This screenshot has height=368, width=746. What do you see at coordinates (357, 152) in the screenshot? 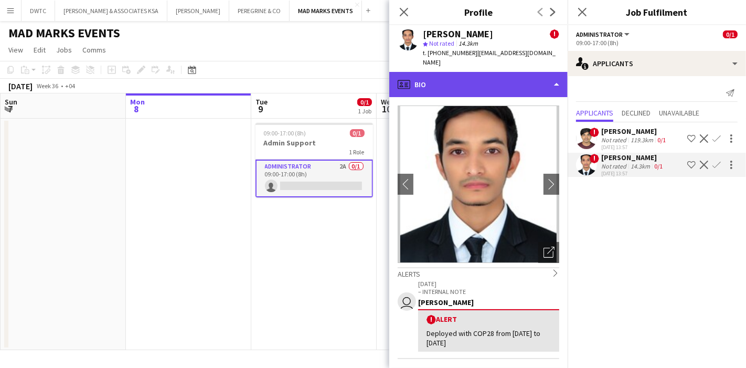
I see `span: 1 Role` at bounding box center [357, 152].